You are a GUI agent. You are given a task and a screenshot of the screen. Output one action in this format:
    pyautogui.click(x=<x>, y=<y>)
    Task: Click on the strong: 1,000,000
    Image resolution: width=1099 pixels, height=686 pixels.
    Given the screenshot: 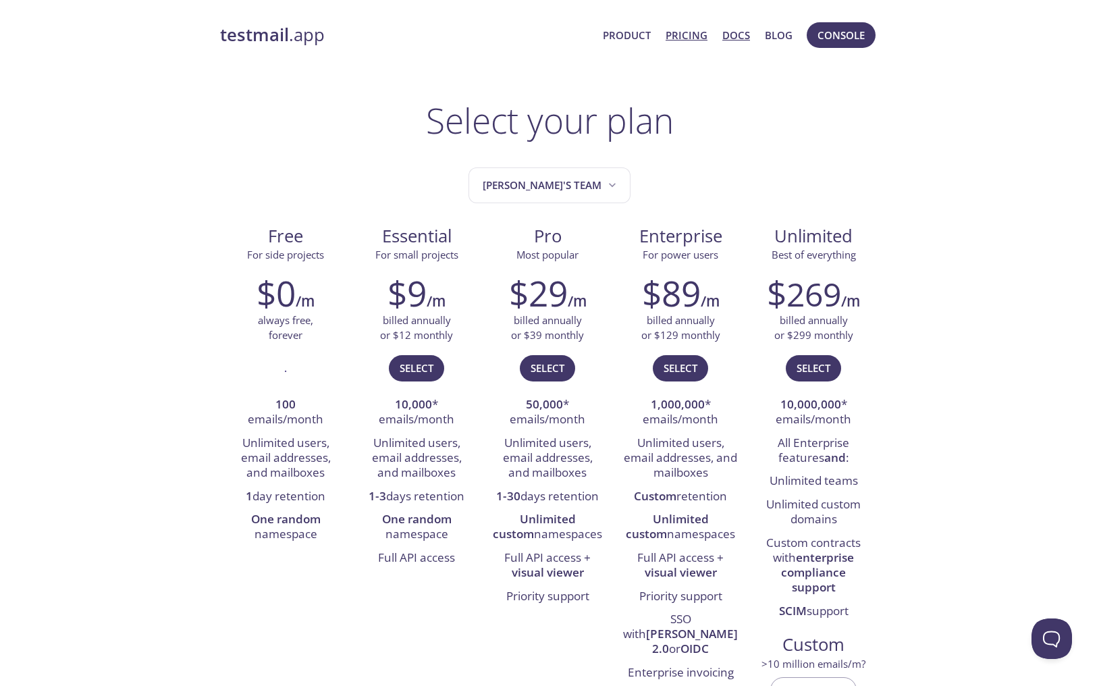 What is the action you would take?
    pyautogui.click(x=678, y=404)
    